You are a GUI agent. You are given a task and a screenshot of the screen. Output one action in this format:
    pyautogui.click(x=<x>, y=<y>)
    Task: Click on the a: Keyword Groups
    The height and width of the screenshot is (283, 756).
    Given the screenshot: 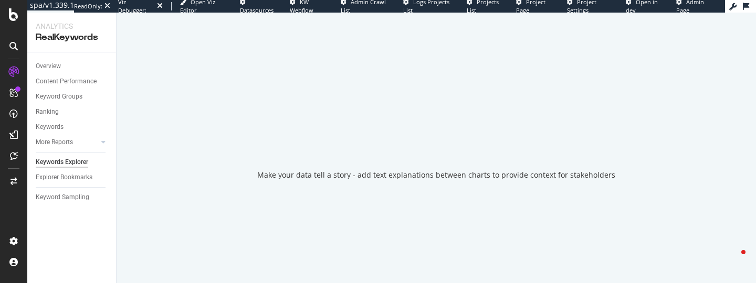 What is the action you would take?
    pyautogui.click(x=72, y=97)
    